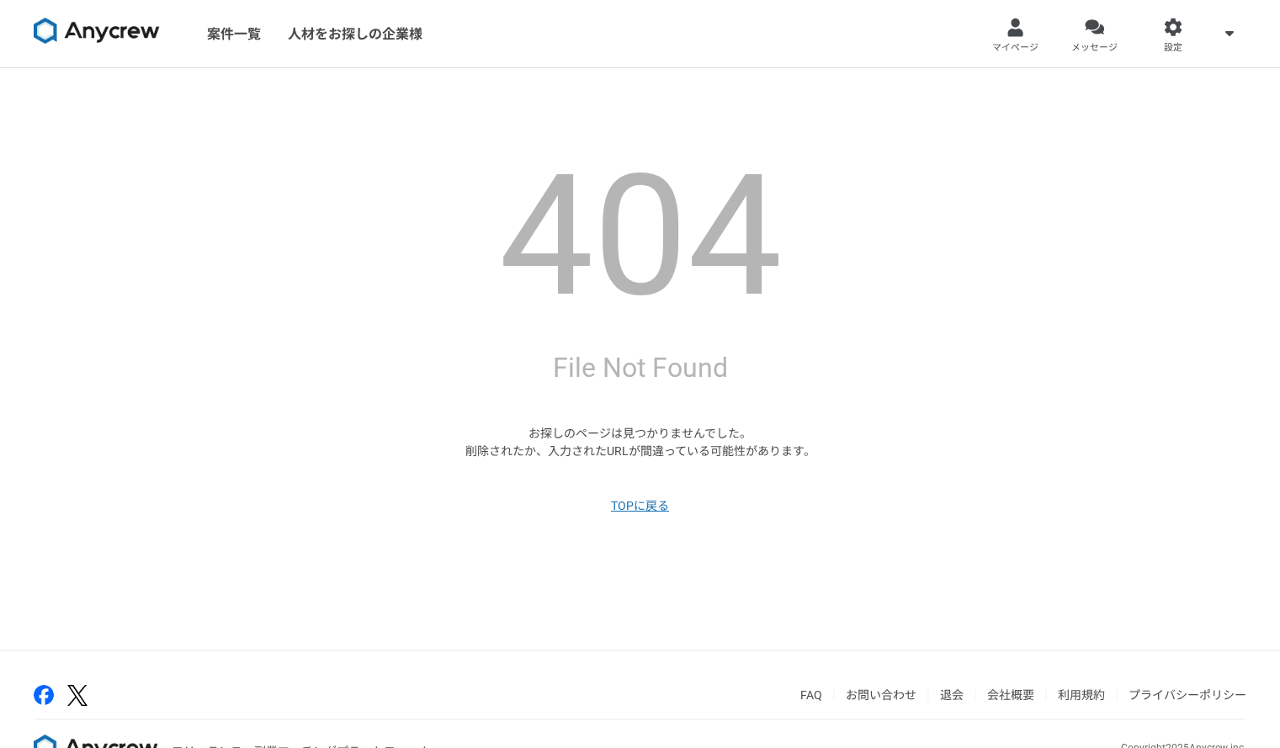 This screenshot has height=748, width=1280. Describe the element at coordinates (44, 695) in the screenshot. I see `img: facebook-2adfd474.png` at that location.